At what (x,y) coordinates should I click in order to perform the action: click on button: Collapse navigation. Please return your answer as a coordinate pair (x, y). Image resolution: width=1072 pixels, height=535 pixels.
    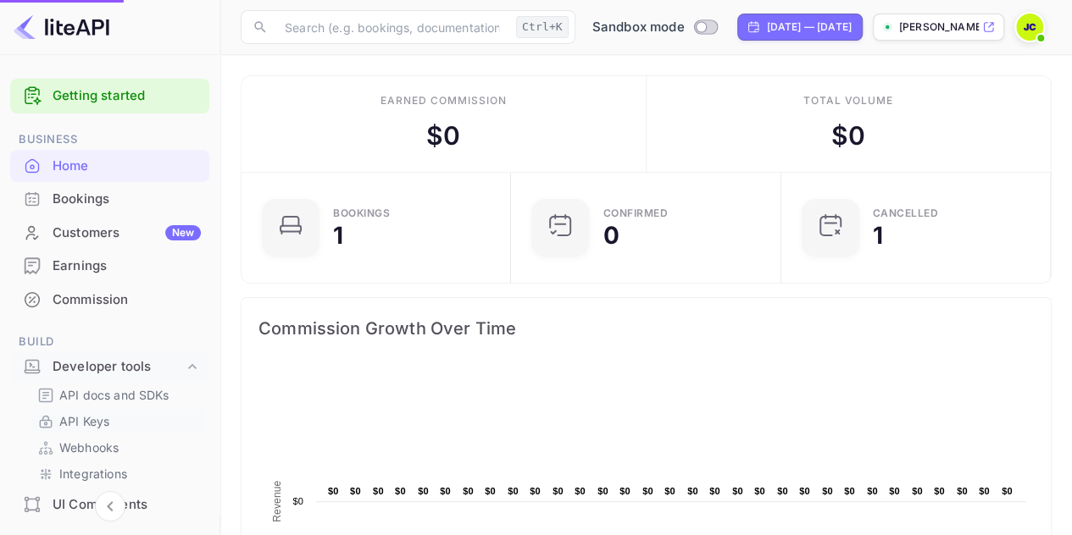
    Looking at the image, I should click on (110, 507).